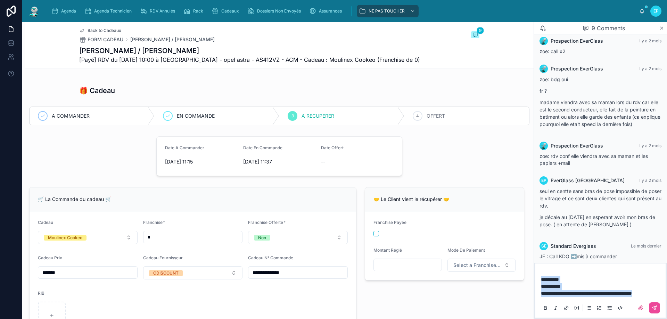  What do you see at coordinates (275, 11) in the screenshot?
I see `a: Dossiers Non Envoyés` at bounding box center [275, 11].